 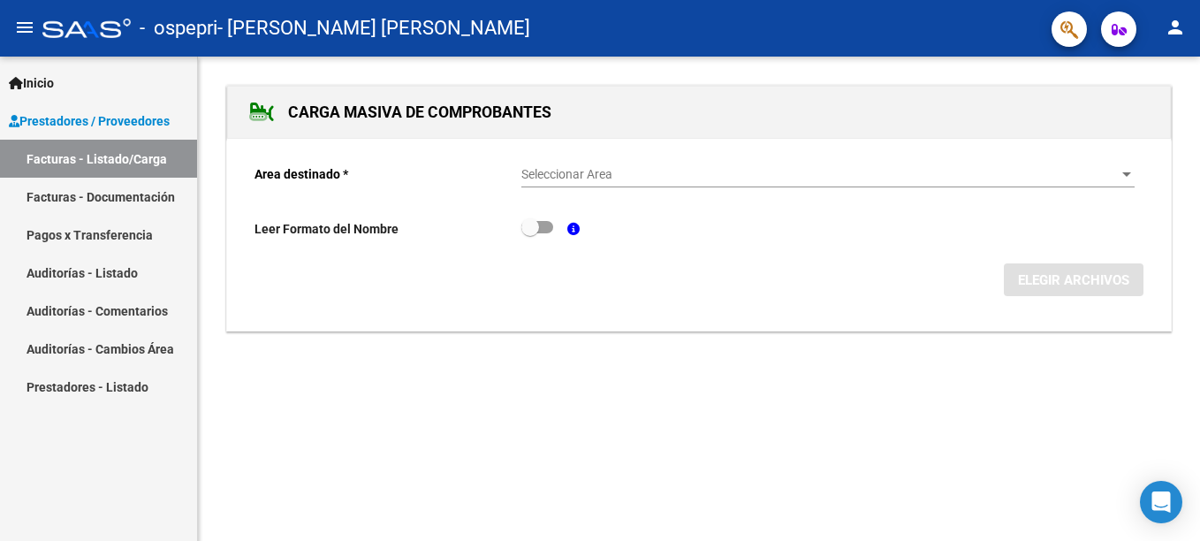 What do you see at coordinates (388, 229) in the screenshot?
I see `p: Leer Formato del Nombre` at bounding box center [388, 229].